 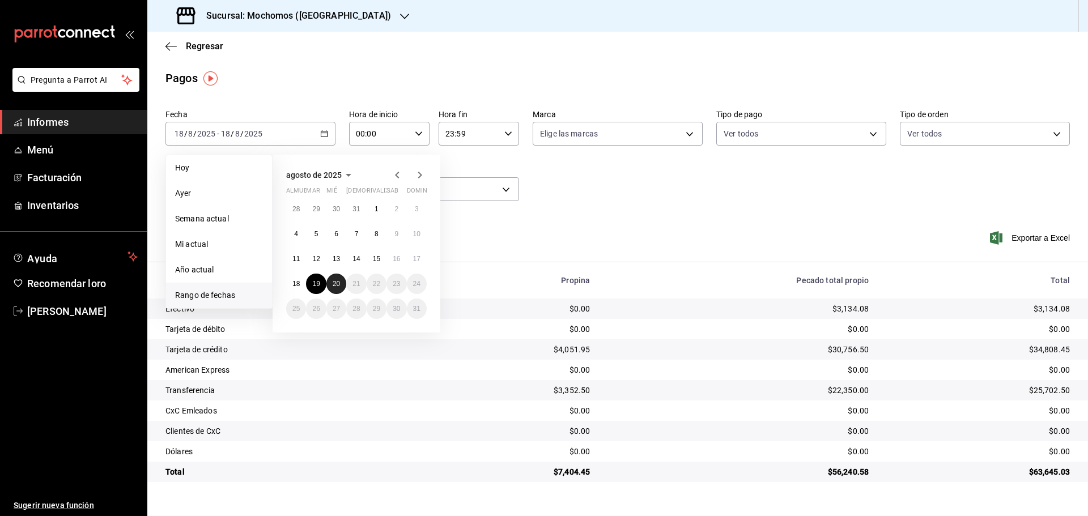 What do you see at coordinates (316, 309) in the screenshot?
I see `button: 26 de agosto de 2025` at bounding box center [316, 309].